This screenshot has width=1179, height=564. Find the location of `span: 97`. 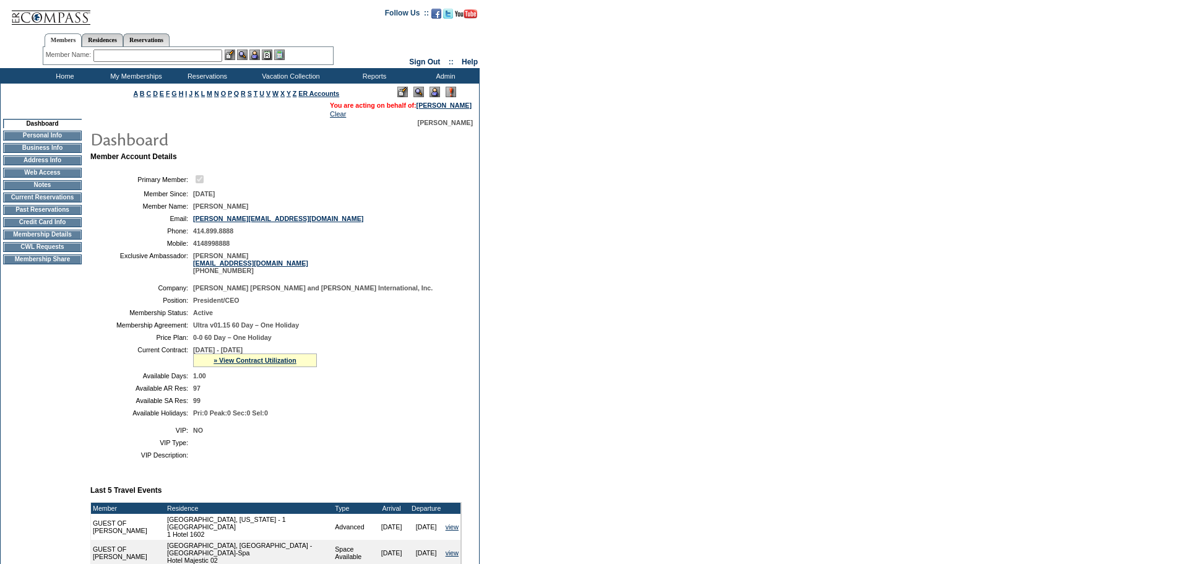

span: 97 is located at coordinates (197, 388).